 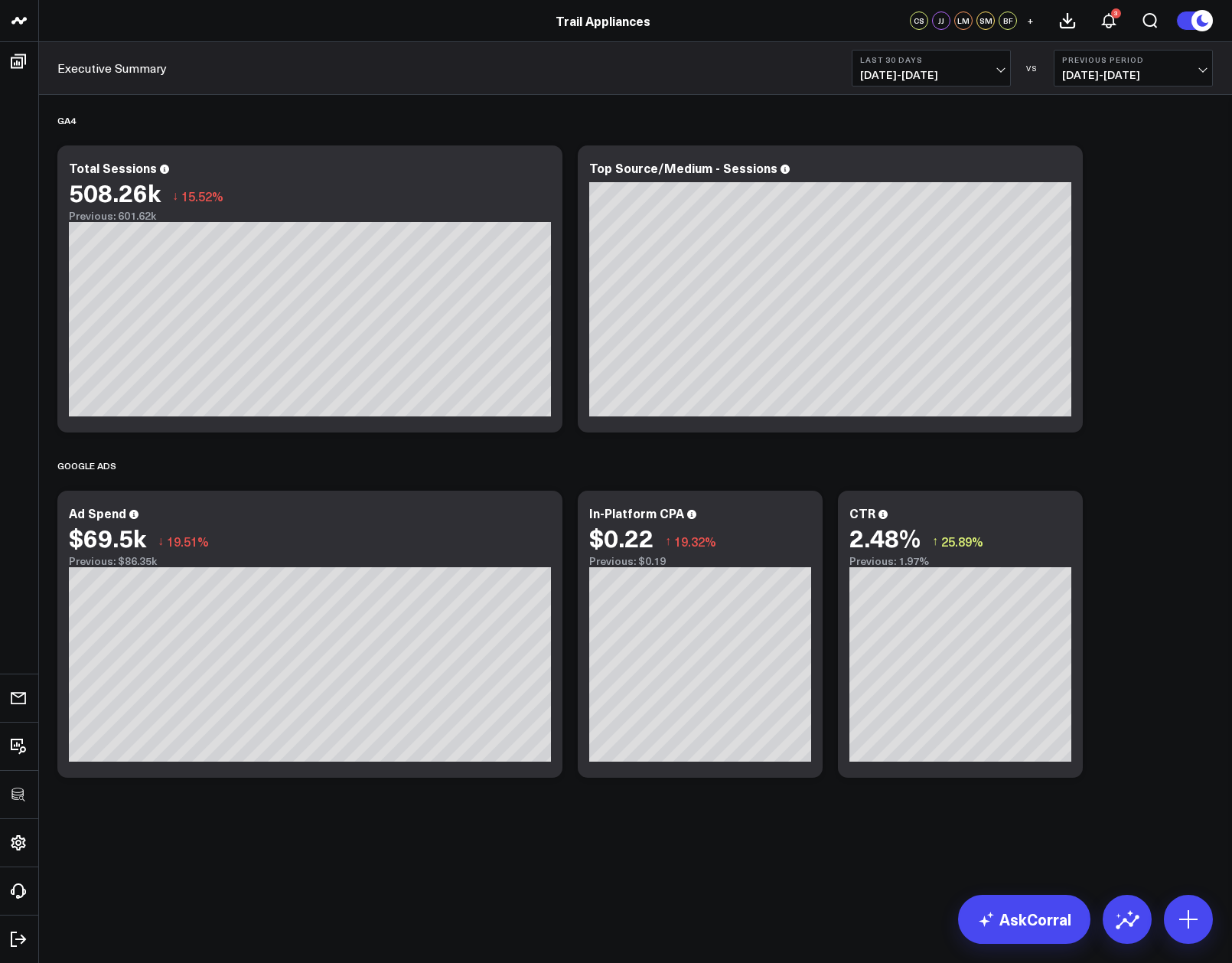 What do you see at coordinates (603, 20) in the screenshot?
I see `a: Trail Appliances` at bounding box center [603, 20].